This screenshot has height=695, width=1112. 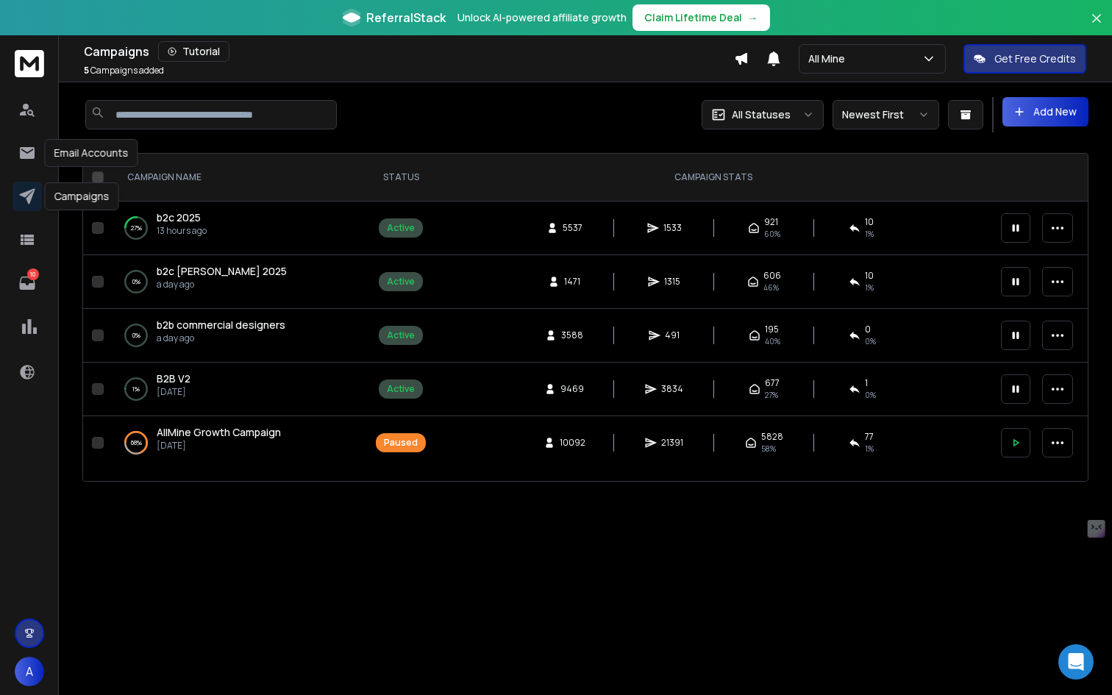 I want to click on div: Open Intercom Messenger, so click(x=1076, y=662).